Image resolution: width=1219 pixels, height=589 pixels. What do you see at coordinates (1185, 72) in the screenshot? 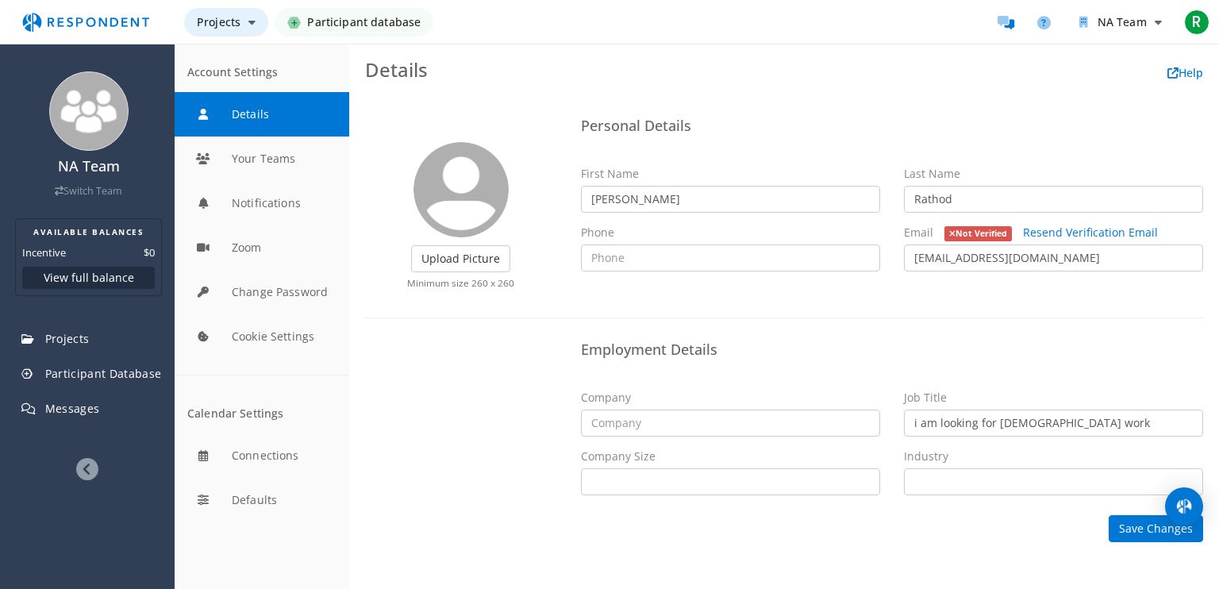
I see `a: Help` at bounding box center [1185, 72].